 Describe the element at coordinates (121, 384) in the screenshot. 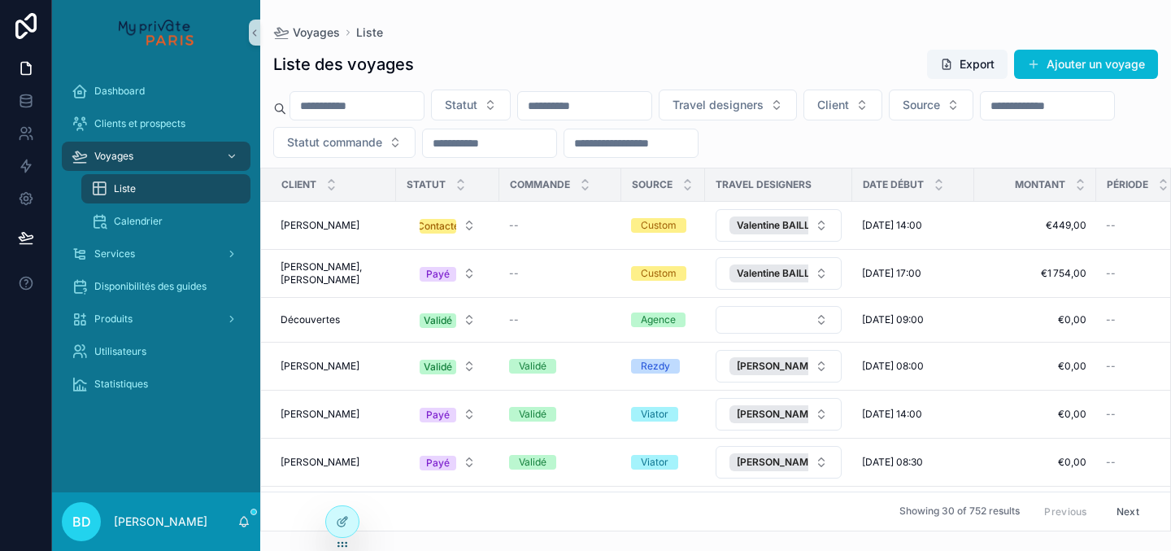

I see `span: Statistiques` at that location.